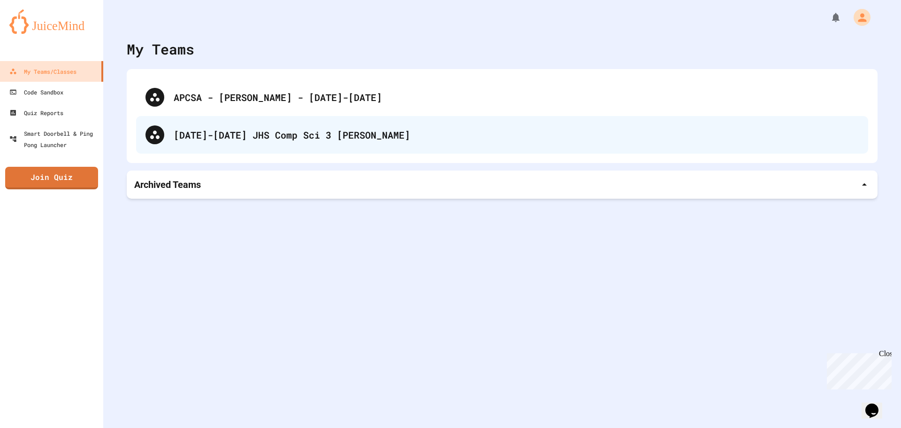  Describe the element at coordinates (829, 17) in the screenshot. I see `div: My Notifications` at that location.